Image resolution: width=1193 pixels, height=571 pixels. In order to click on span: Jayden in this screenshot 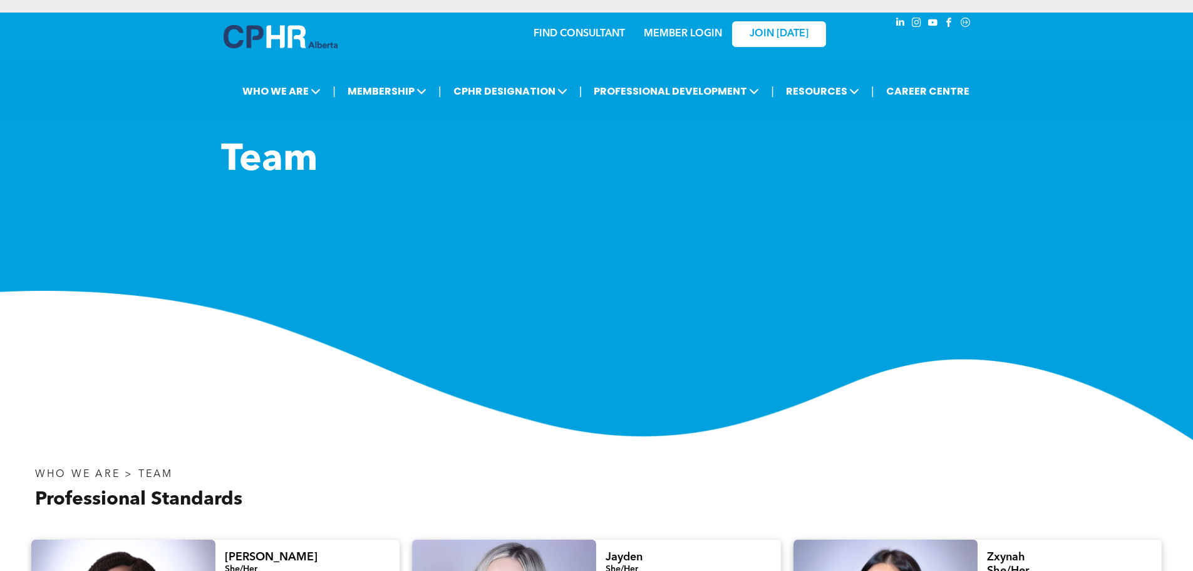, I will do `click(624, 557)`.